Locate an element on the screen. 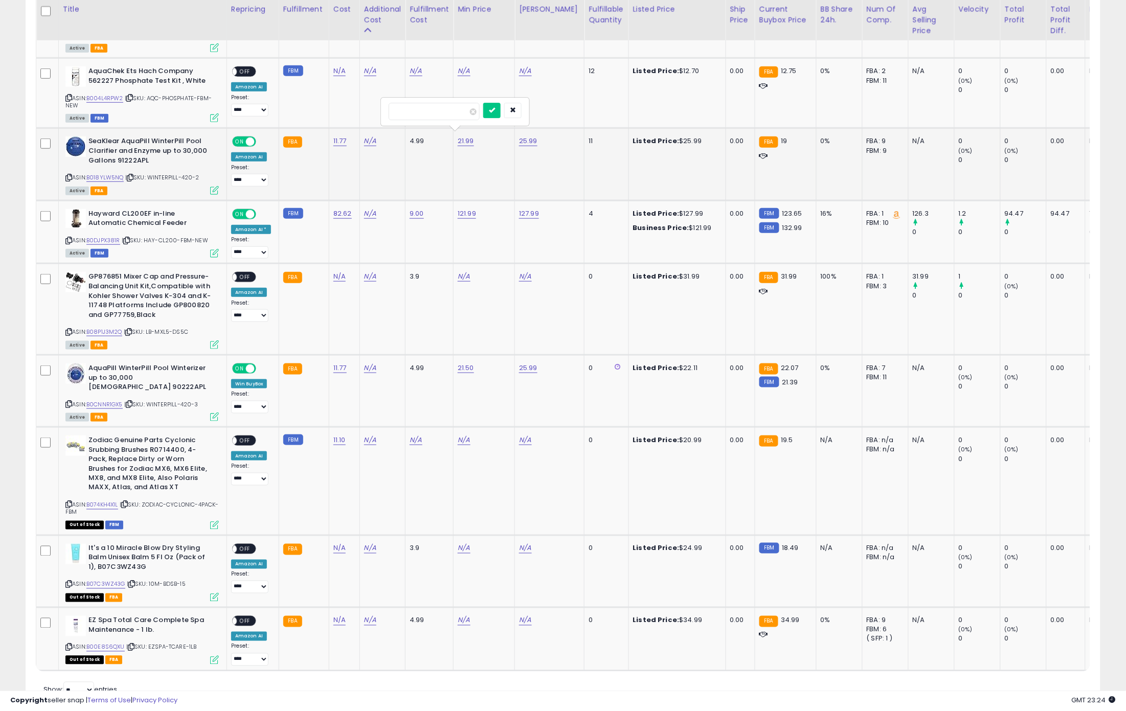  div: Total Profit is located at coordinates (1023, 14).